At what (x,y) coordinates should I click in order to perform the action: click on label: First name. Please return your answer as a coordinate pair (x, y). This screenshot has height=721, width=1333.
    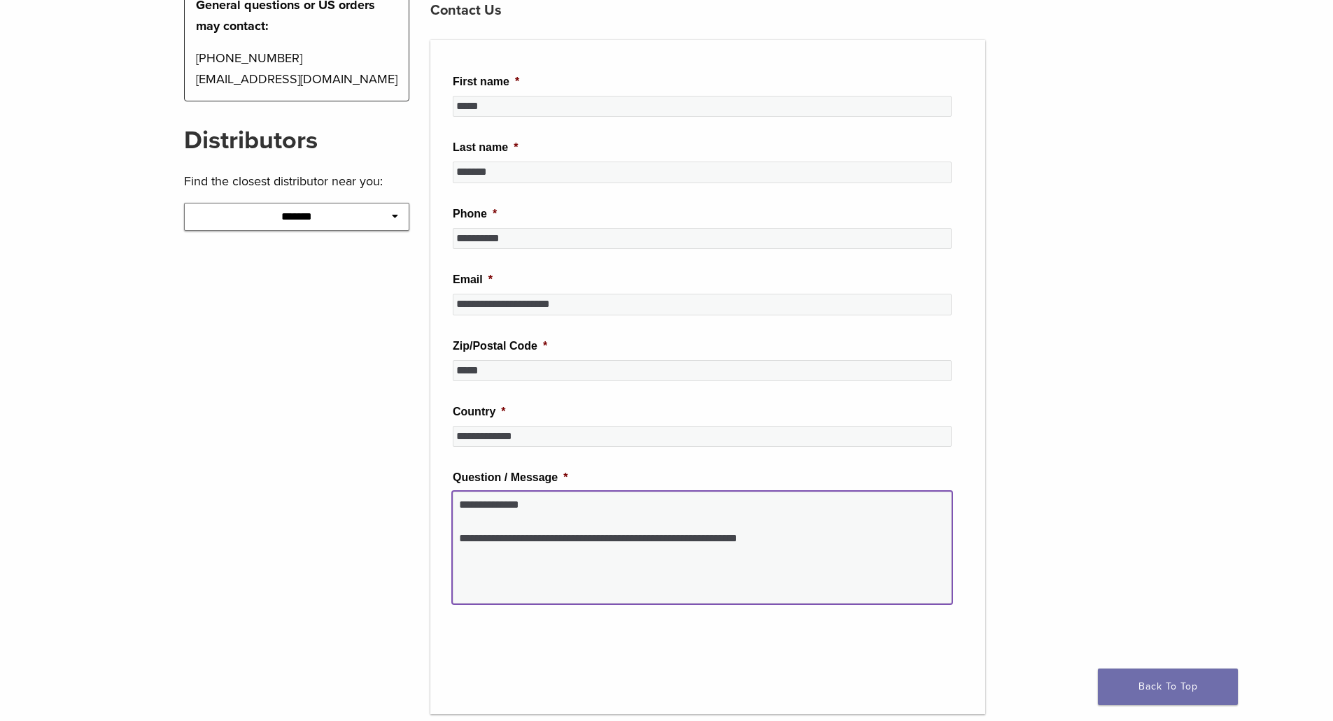
    Looking at the image, I should click on (486, 82).